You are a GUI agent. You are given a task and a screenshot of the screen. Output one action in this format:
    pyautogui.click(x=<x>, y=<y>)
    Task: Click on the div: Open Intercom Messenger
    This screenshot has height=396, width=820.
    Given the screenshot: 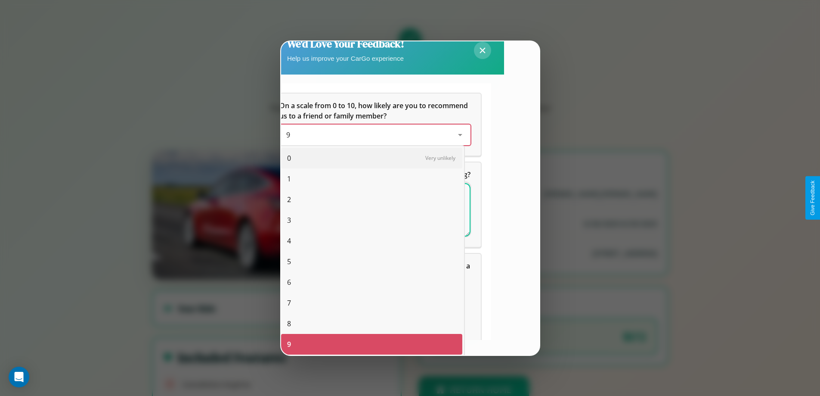 What is the action you would take?
    pyautogui.click(x=19, y=377)
    